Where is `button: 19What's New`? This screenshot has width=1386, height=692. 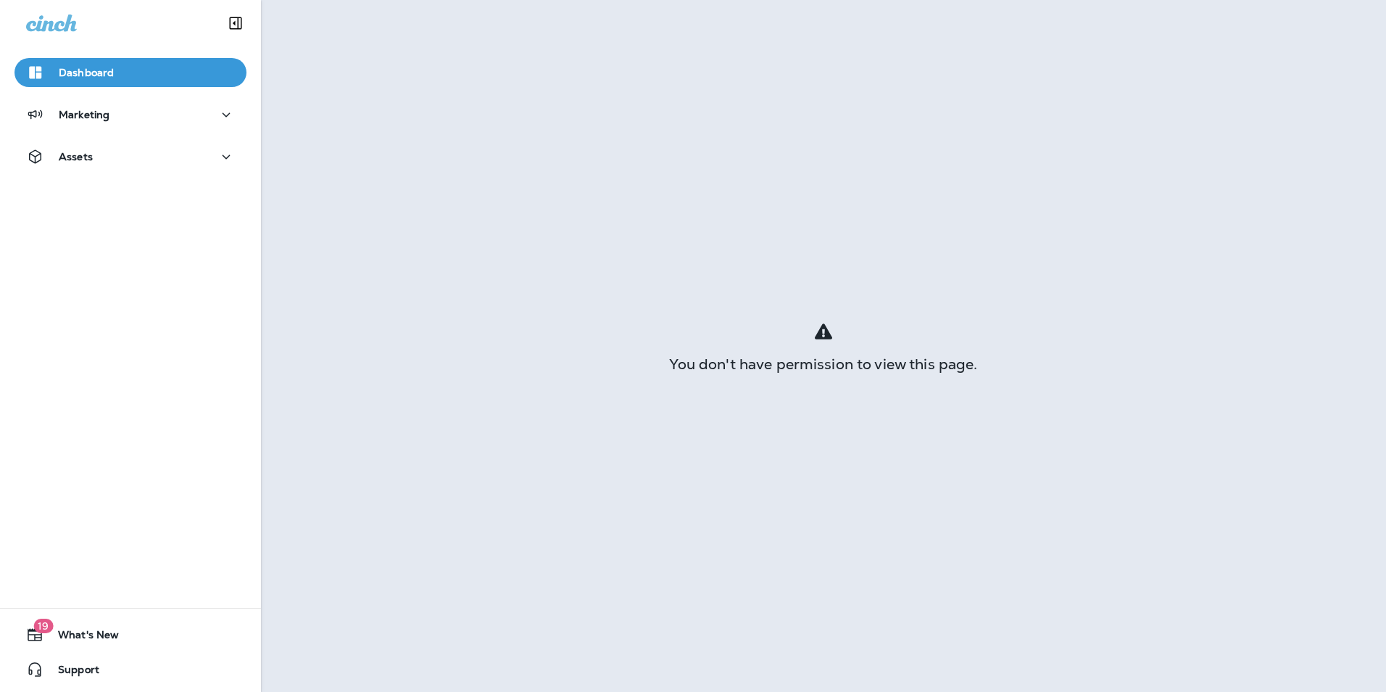
button: 19What's New is located at coordinates (130, 634).